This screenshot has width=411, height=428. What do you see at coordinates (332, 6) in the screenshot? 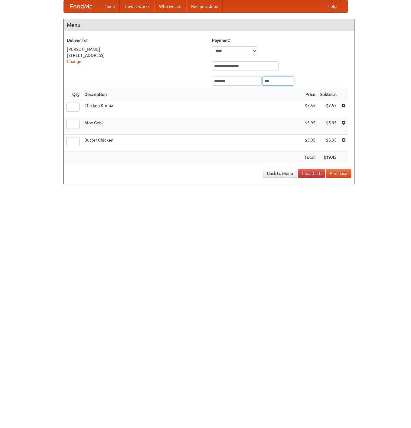
I see `a: Help` at bounding box center [332, 6].